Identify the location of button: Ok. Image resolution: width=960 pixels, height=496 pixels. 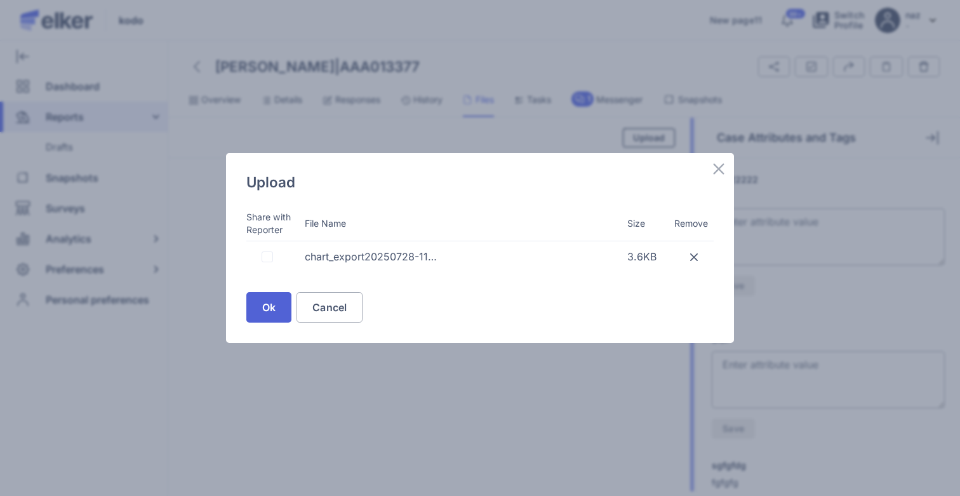
(268, 307).